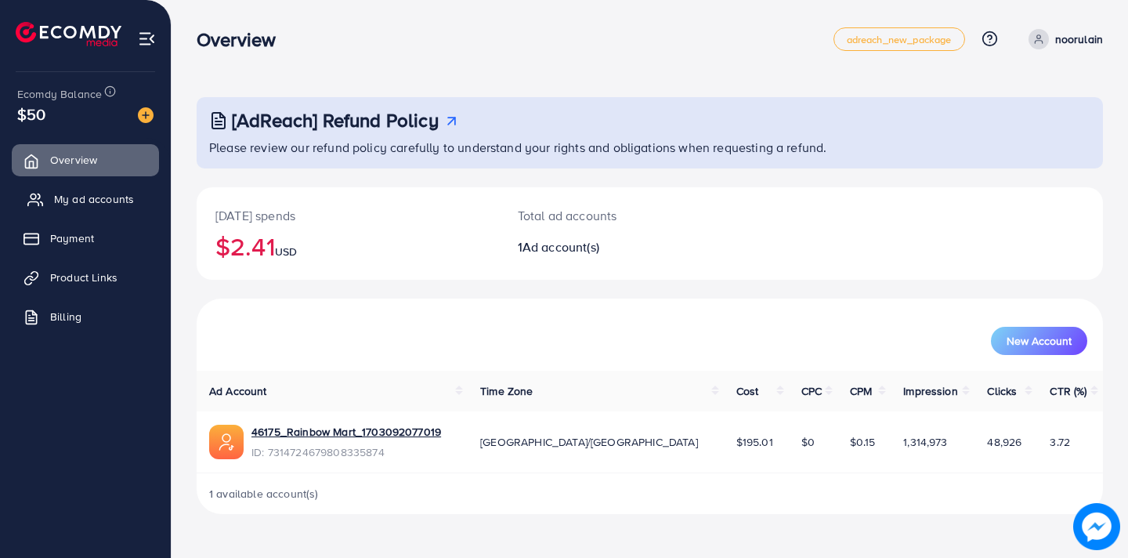 This screenshot has width=1128, height=558. I want to click on span: Payment, so click(72, 238).